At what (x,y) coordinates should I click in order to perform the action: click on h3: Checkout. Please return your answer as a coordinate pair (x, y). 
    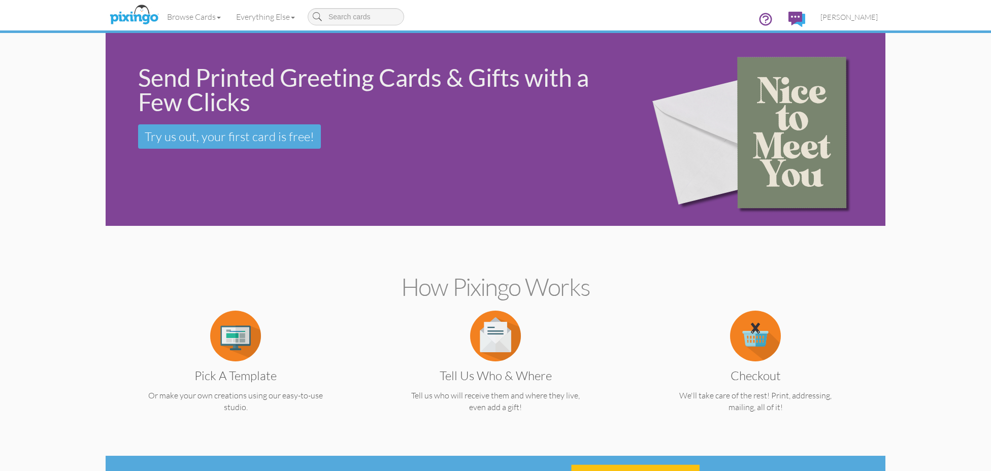
    Looking at the image, I should click on (755, 376).